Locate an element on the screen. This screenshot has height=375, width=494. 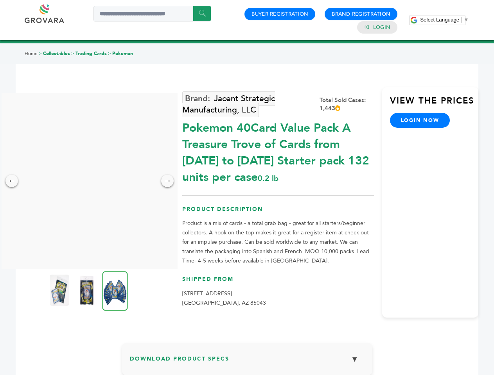
a: Login is located at coordinates (381, 27).